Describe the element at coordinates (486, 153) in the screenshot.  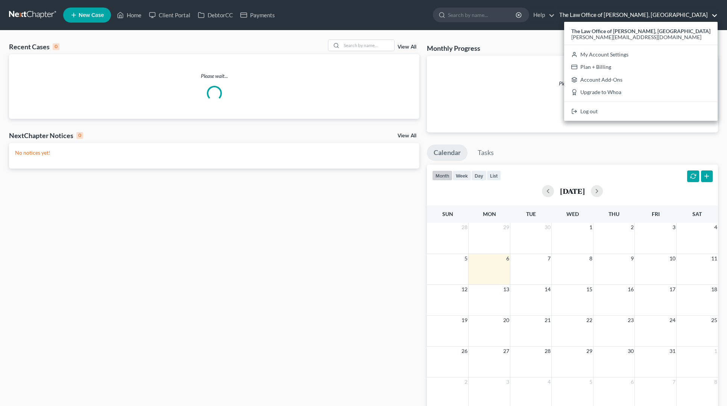
I see `a: Tasks` at that location.